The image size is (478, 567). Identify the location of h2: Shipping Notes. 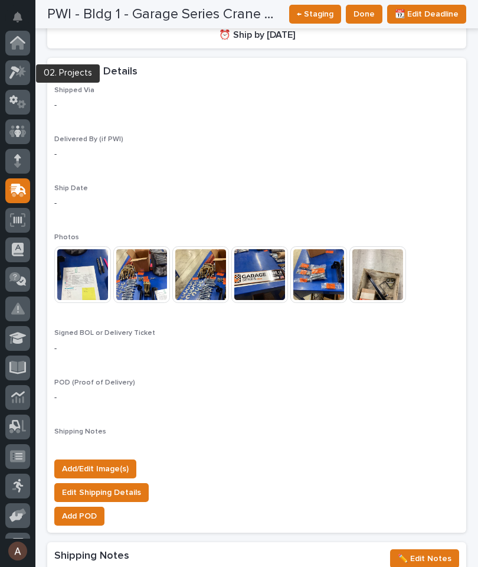
(92, 556).